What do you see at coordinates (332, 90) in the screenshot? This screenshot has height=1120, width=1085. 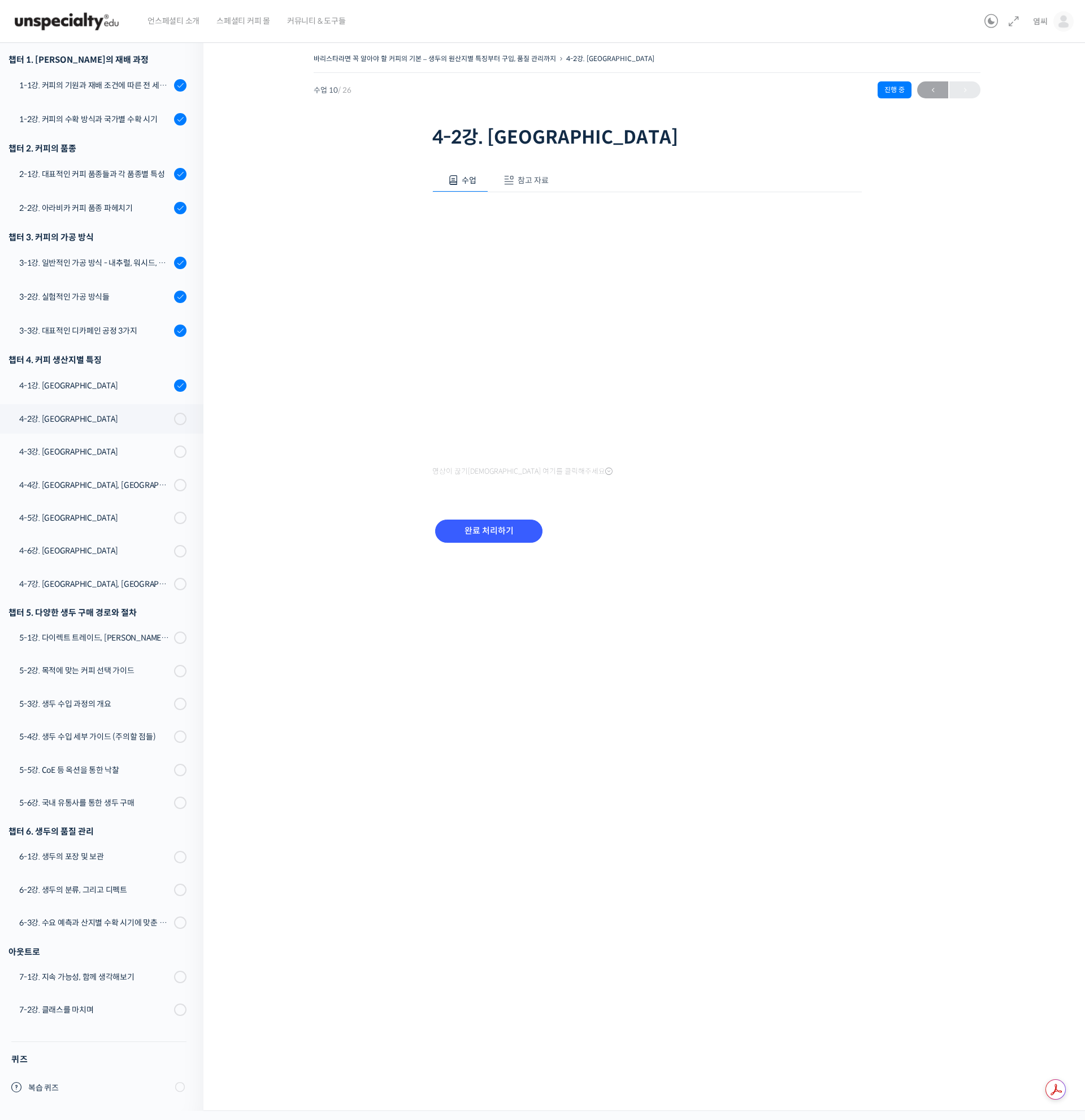 I see `span: 수업 10` at bounding box center [332, 90].